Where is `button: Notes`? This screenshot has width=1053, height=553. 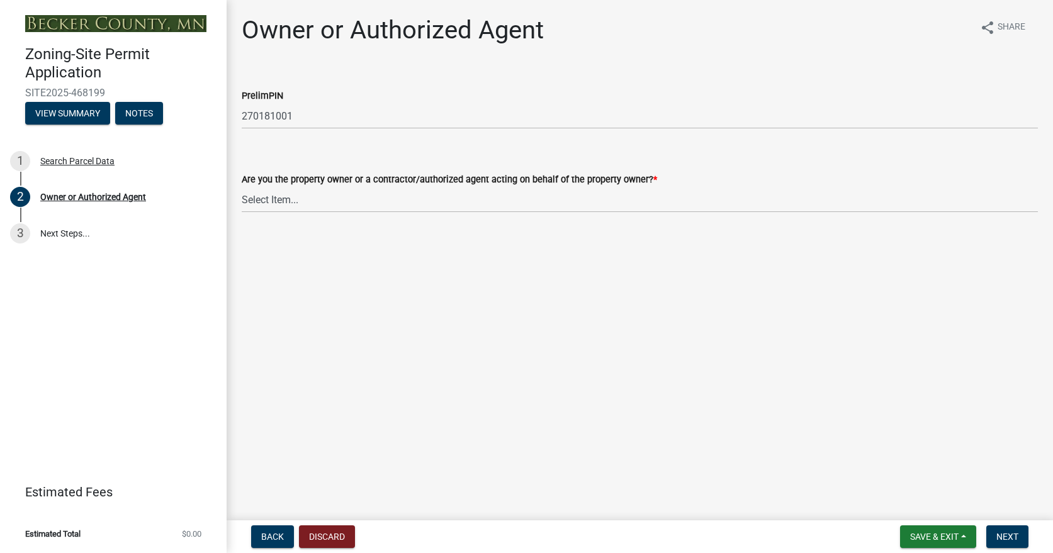 button: Notes is located at coordinates (139, 113).